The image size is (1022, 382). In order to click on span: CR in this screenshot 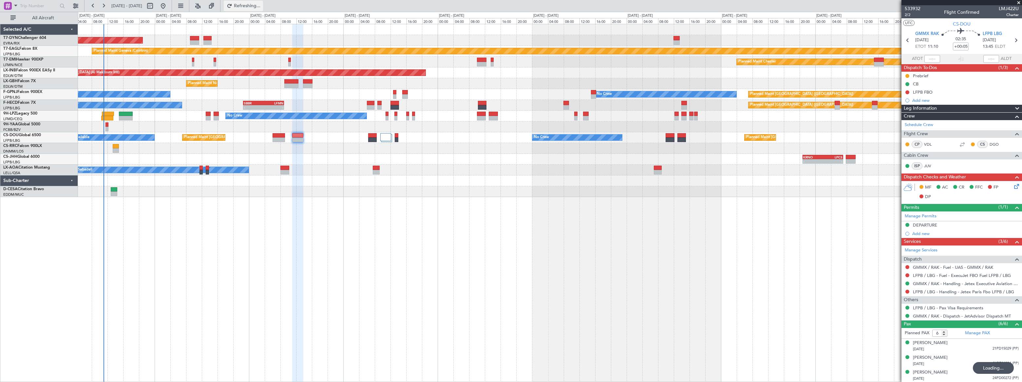, I will do `click(962, 188)`.